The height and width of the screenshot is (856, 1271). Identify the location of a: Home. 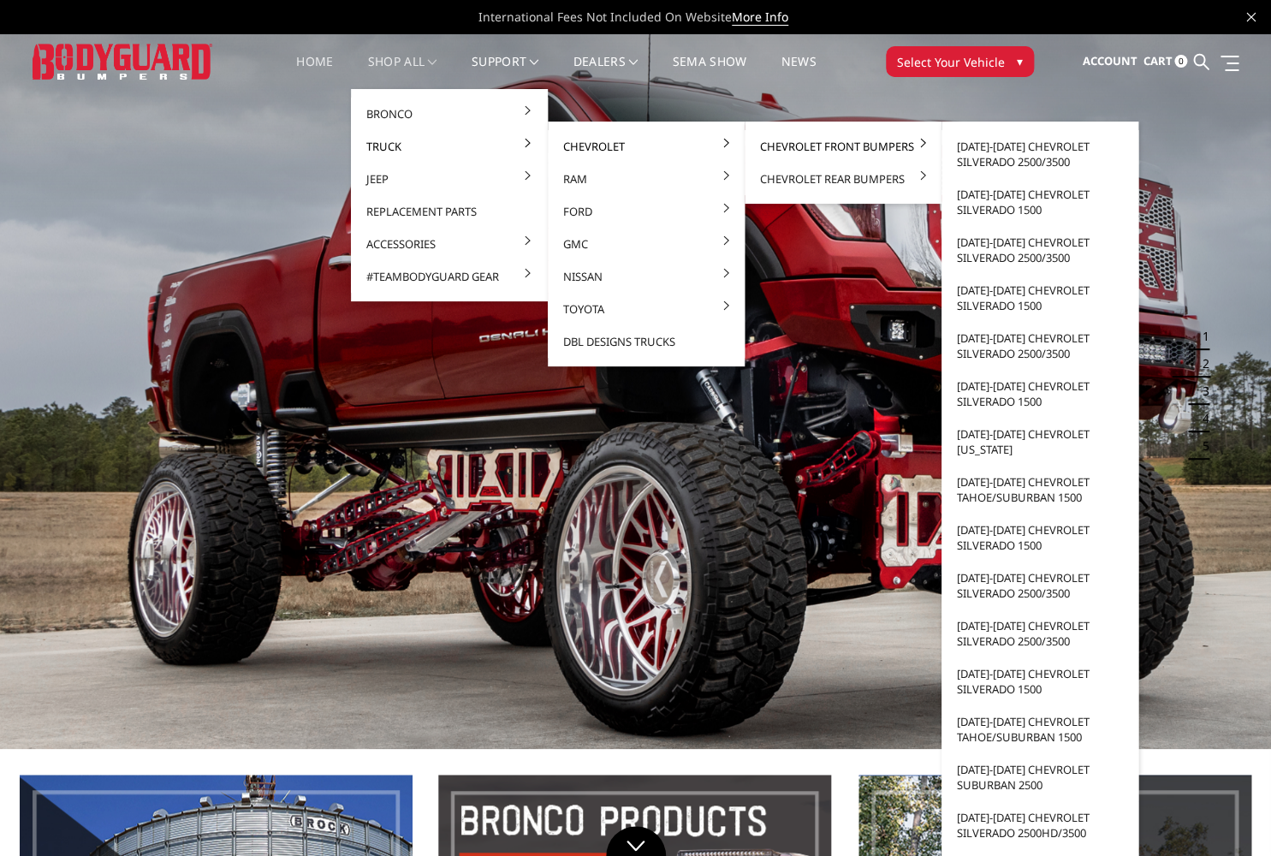
(314, 72).